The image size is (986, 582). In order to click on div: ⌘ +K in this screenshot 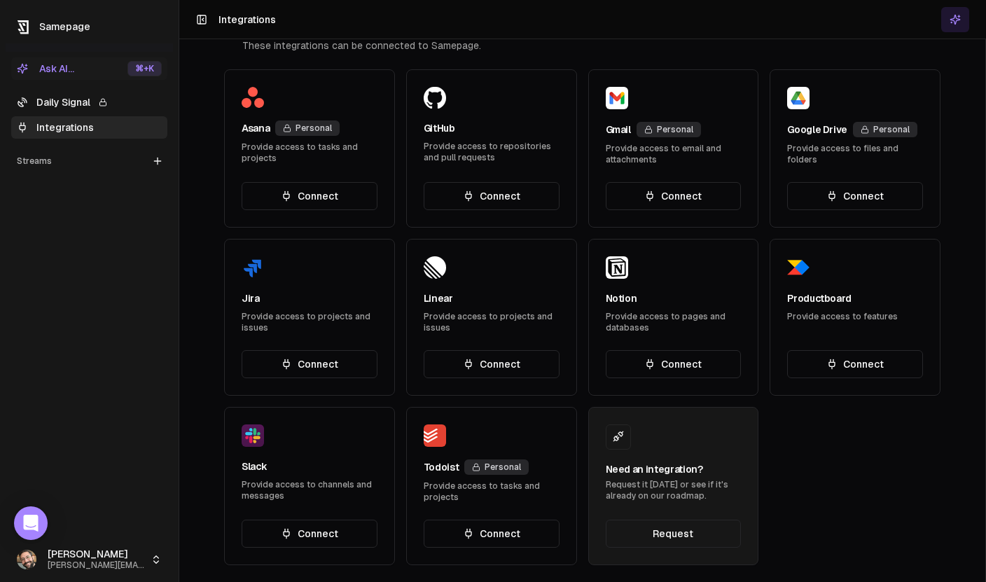, I will do `click(144, 69)`.